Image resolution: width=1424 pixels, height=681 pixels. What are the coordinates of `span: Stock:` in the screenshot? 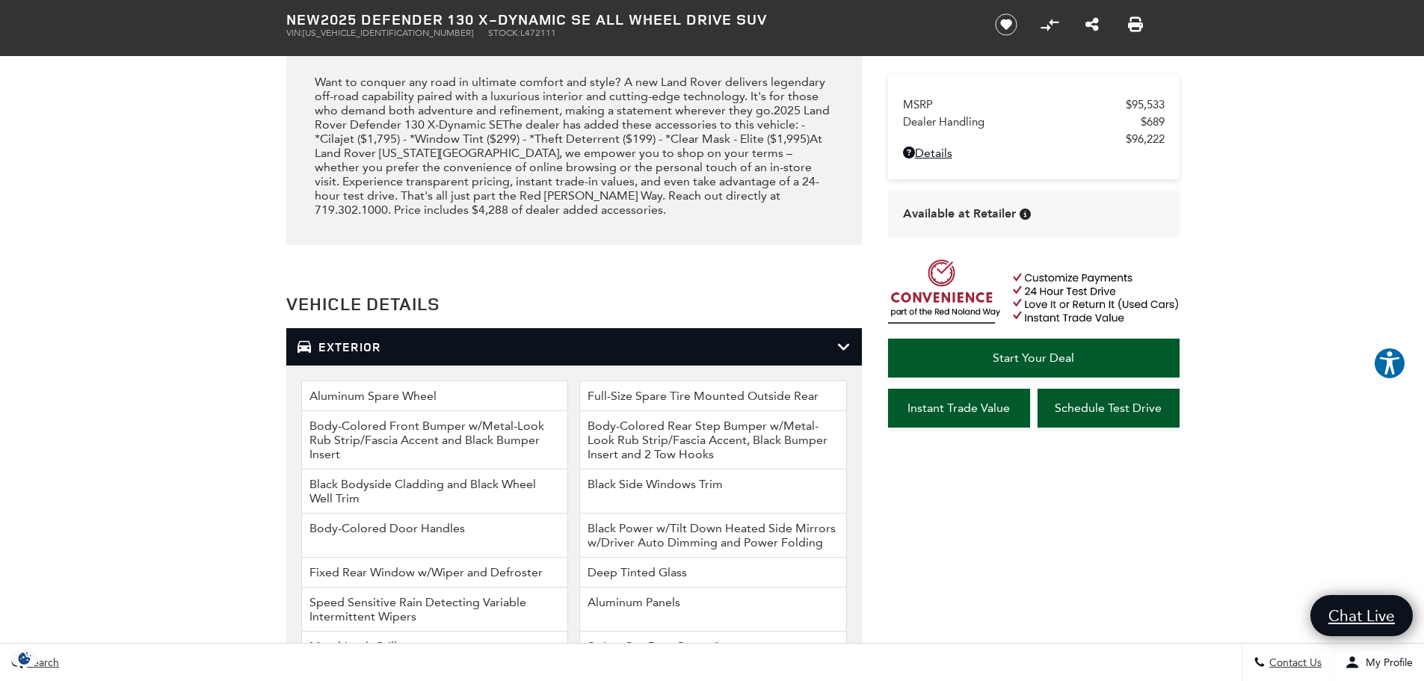 It's located at (504, 33).